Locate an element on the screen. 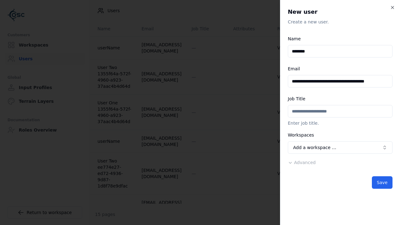 The width and height of the screenshot is (400, 225). button: Advanced is located at coordinates (302, 163).